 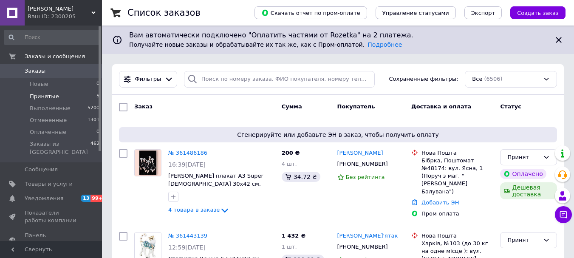 I want to click on span: 1301, so click(x=94, y=120).